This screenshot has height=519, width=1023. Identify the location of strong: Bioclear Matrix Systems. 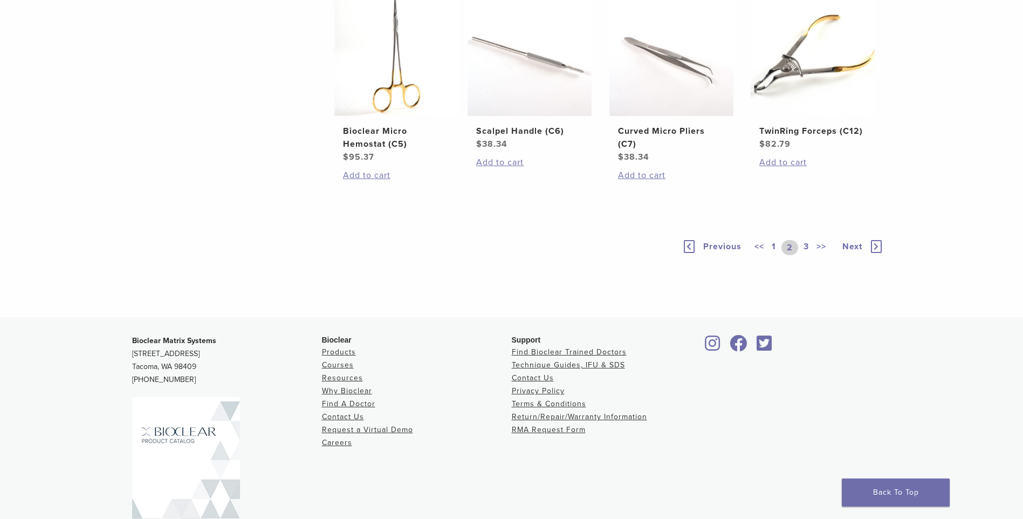
(174, 340).